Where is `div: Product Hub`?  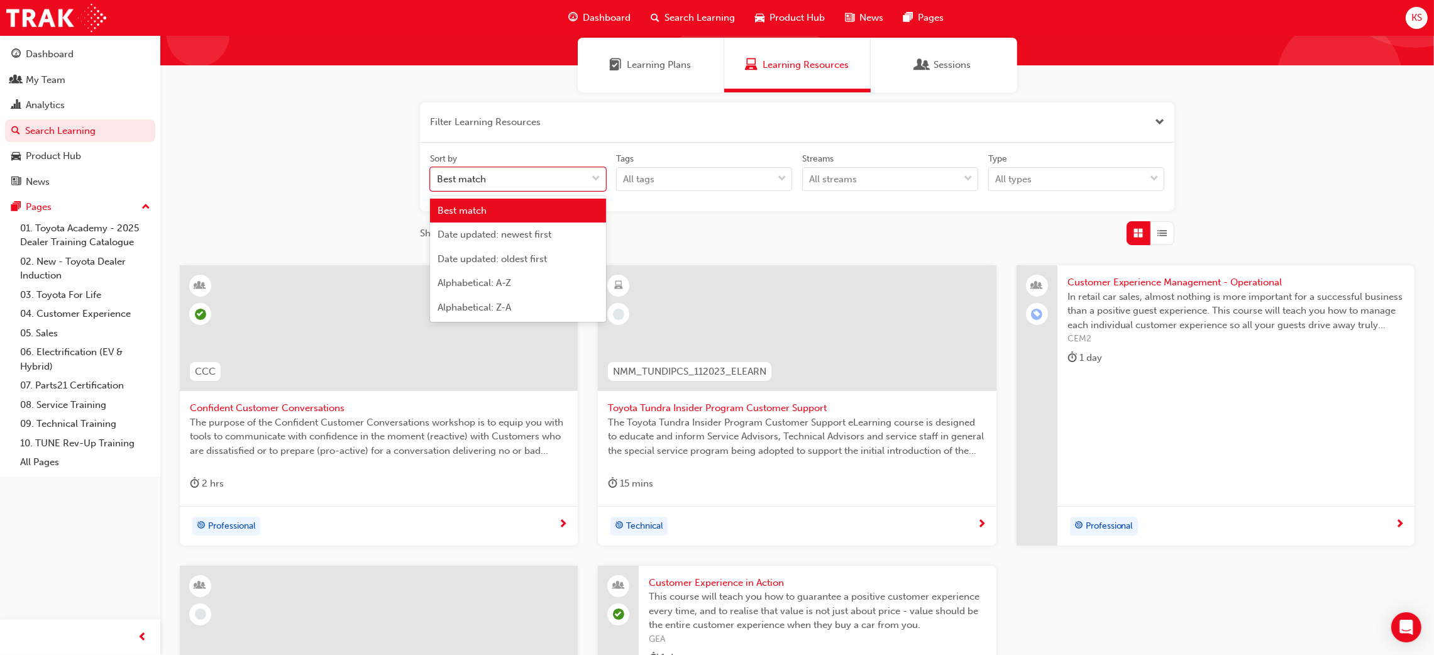 div: Product Hub is located at coordinates (53, 156).